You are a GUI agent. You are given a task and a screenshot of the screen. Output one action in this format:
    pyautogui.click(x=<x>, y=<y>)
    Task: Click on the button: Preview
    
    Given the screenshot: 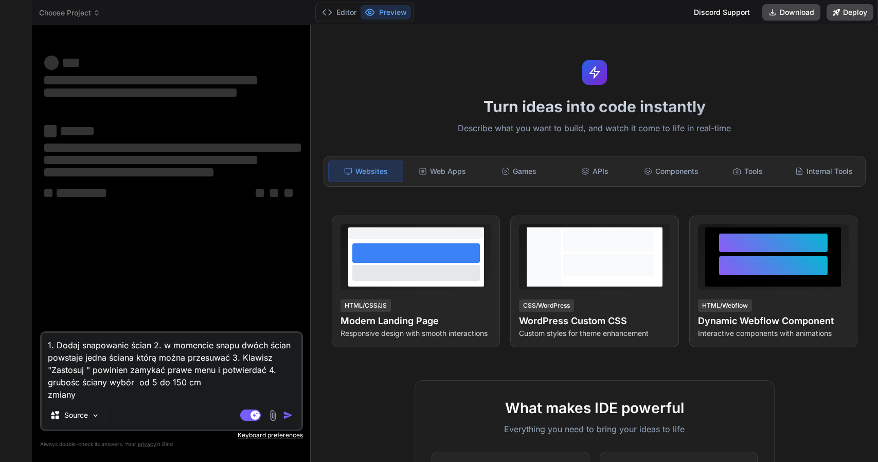 What is the action you would take?
    pyautogui.click(x=386, y=12)
    